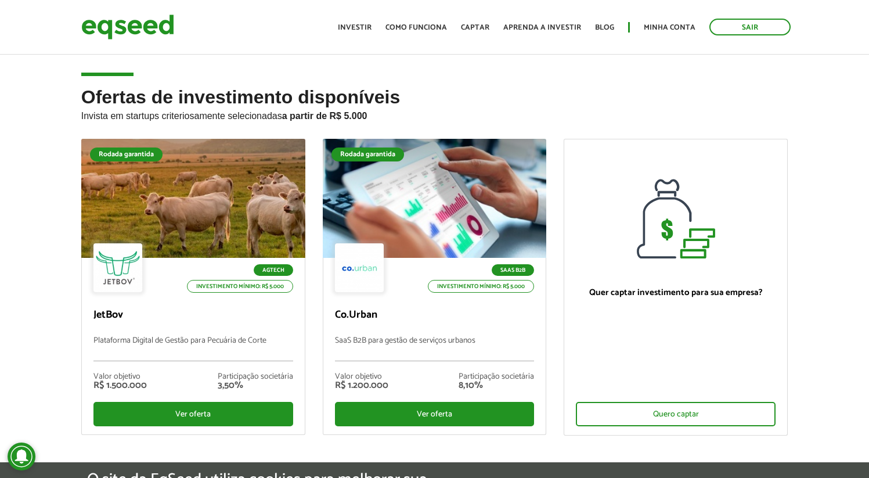 This screenshot has width=869, height=478. I want to click on div: 8,10%, so click(497, 386).